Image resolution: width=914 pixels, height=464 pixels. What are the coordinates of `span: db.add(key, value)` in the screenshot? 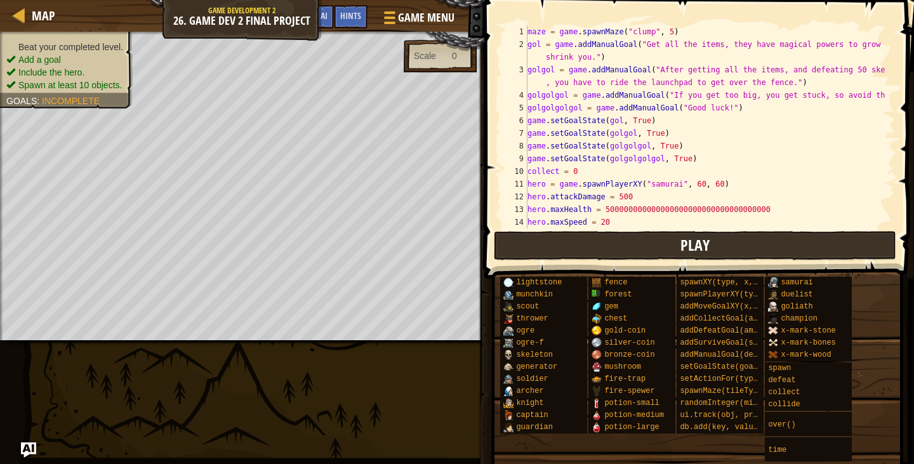 It's located at (721, 427).